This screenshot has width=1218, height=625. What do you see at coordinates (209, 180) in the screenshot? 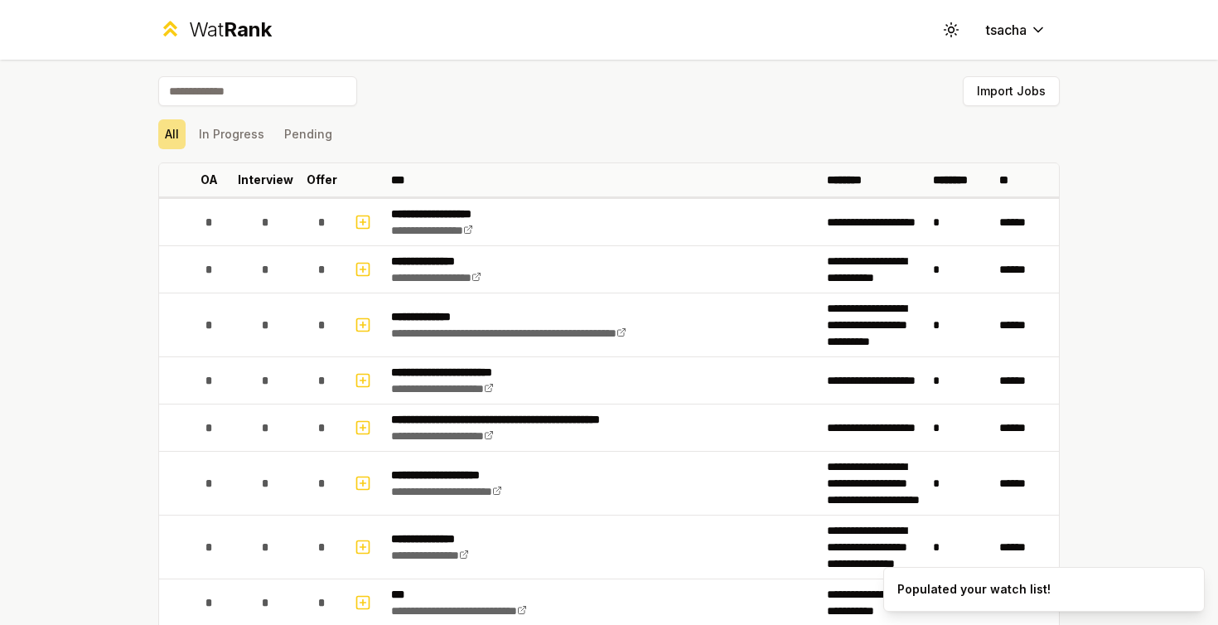
I see `p: OA` at bounding box center [209, 180].